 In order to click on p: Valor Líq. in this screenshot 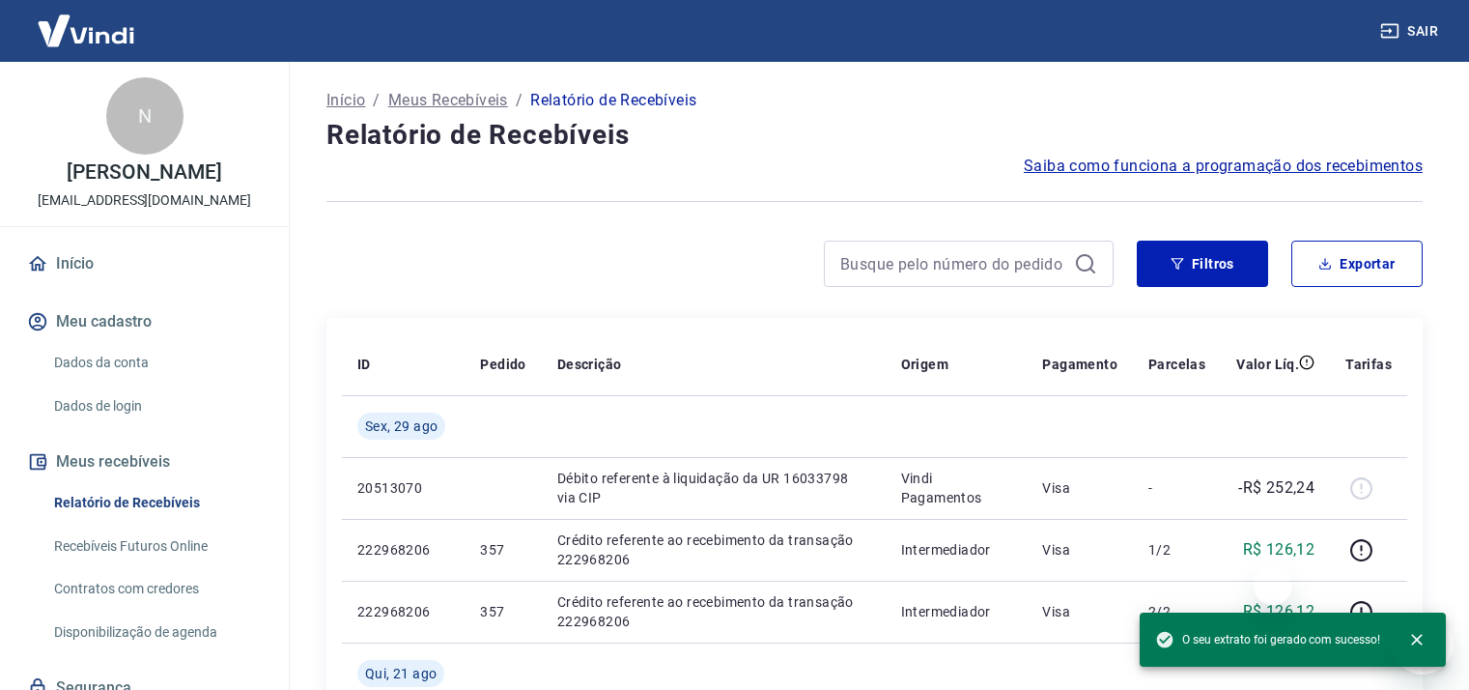, I will do `click(1267, 364)`.